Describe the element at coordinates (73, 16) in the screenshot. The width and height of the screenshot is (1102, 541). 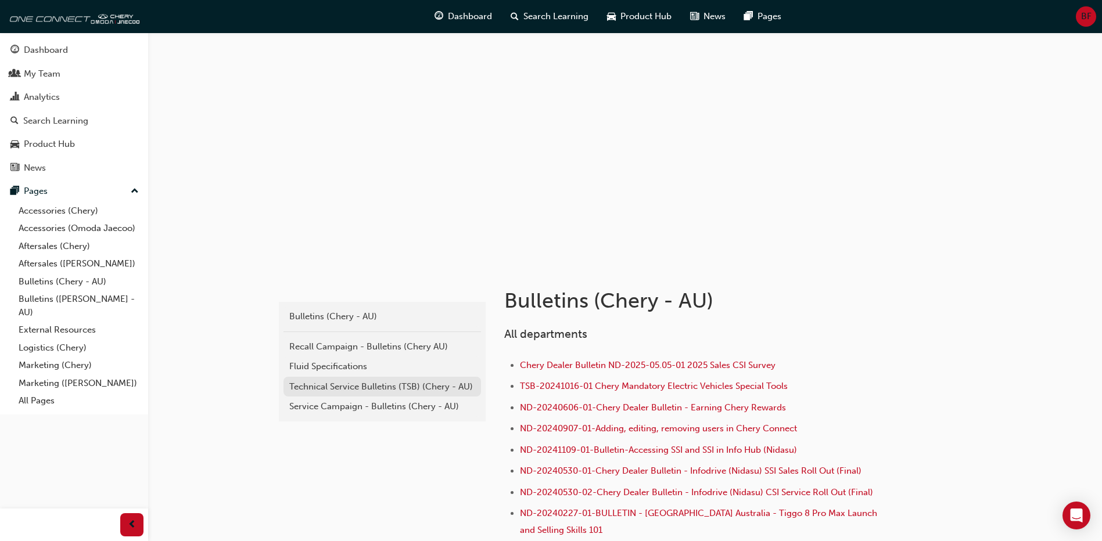
I see `img: oneconnect` at that location.